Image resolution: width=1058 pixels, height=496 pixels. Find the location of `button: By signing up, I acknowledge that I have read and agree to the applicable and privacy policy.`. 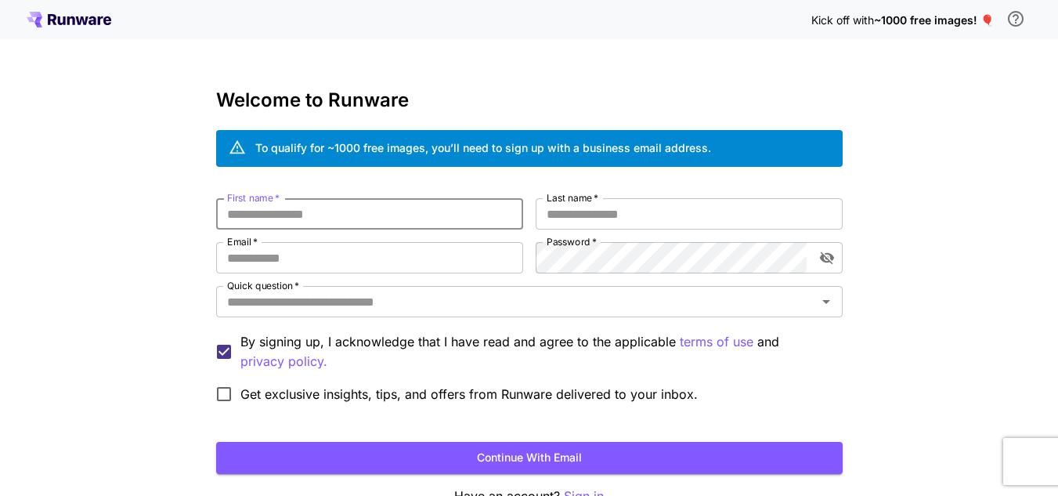

button: By signing up, I acknowledge that I have read and agree to the applicable and privacy policy. is located at coordinates (716, 341).